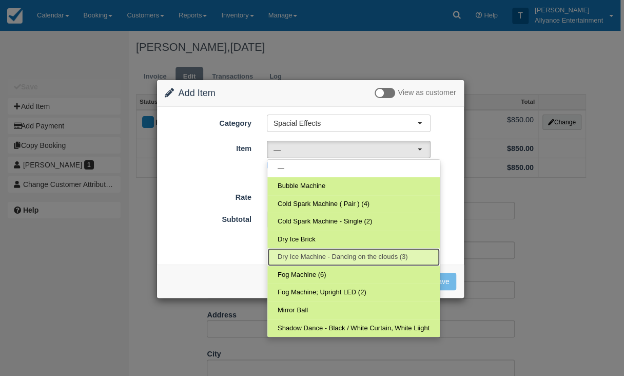 The height and width of the screenshot is (376, 624). What do you see at coordinates (426, 93) in the screenshot?
I see `span: View as customer` at bounding box center [426, 93].